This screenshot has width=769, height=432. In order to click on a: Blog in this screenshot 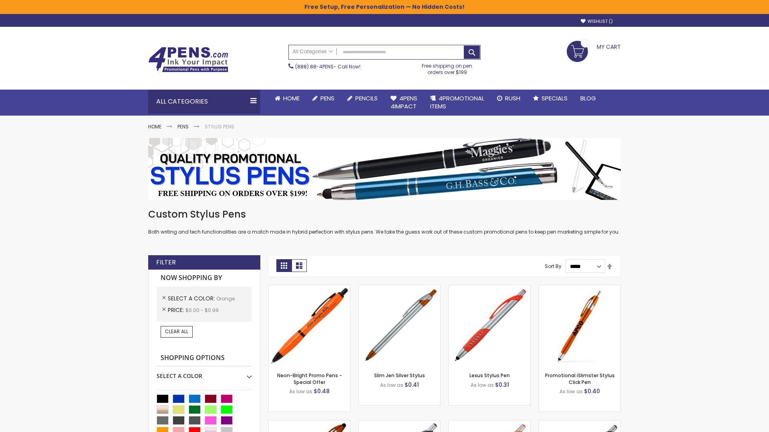, I will do `click(588, 98)`.